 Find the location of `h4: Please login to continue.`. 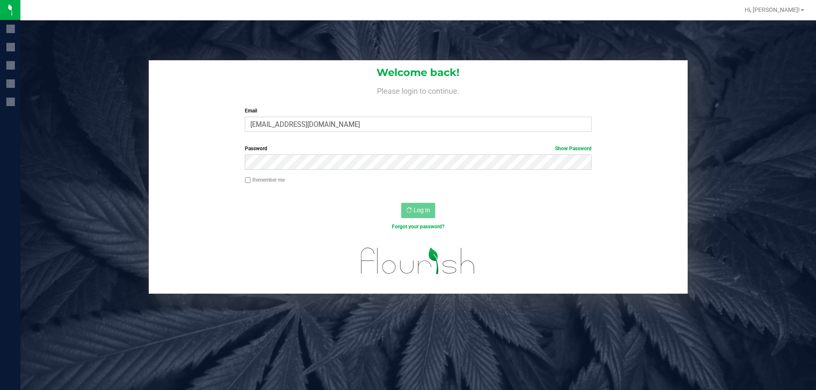

h4: Please login to continue. is located at coordinates (418, 90).